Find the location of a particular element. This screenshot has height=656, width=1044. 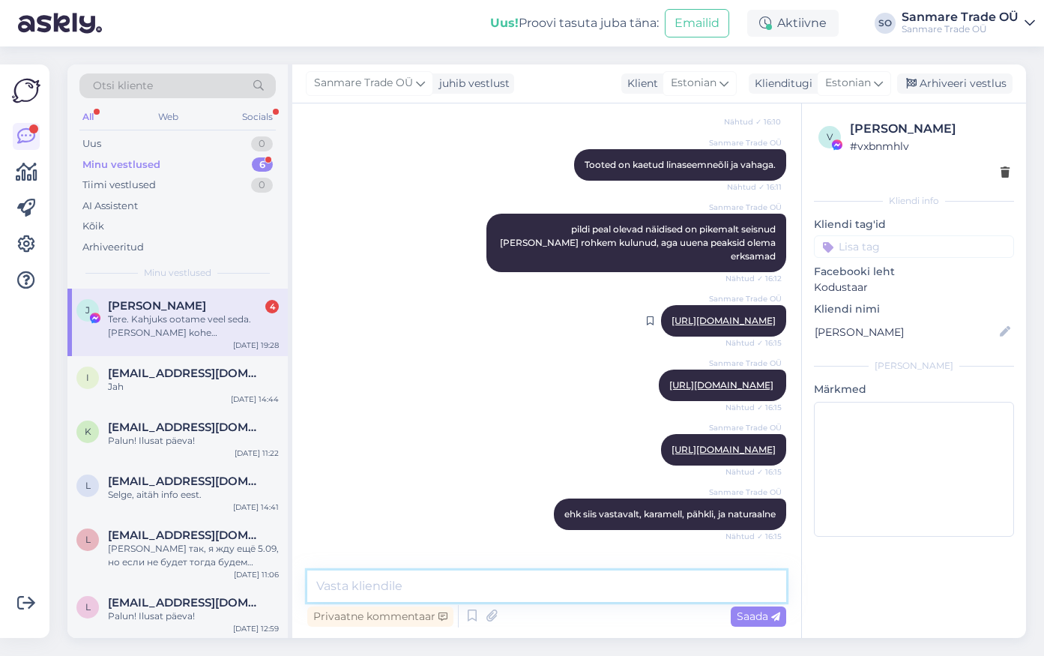

p: Kliendi nimi is located at coordinates (914, 309).